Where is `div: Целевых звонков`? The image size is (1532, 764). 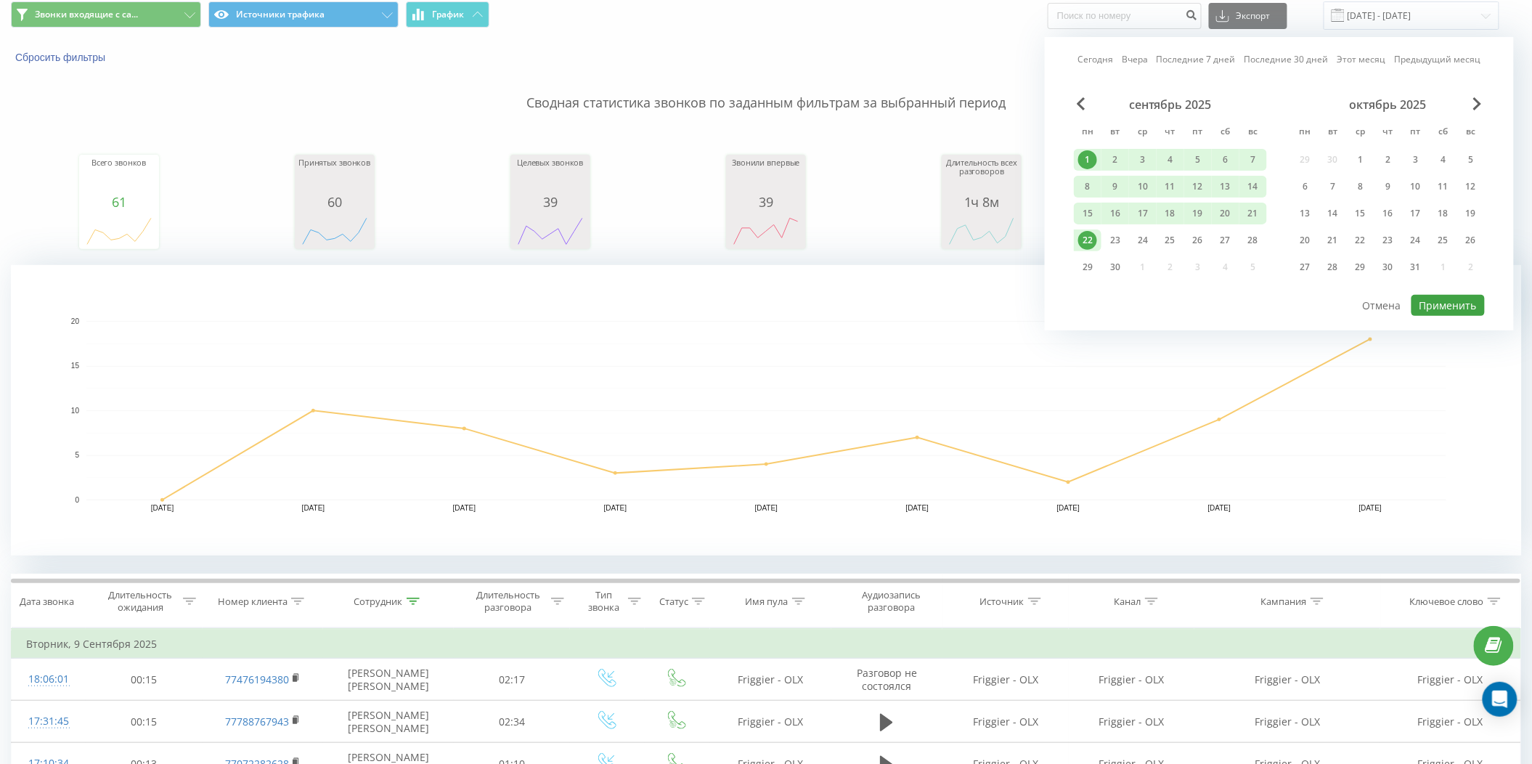
div: Целевых звонков is located at coordinates (551, 176).